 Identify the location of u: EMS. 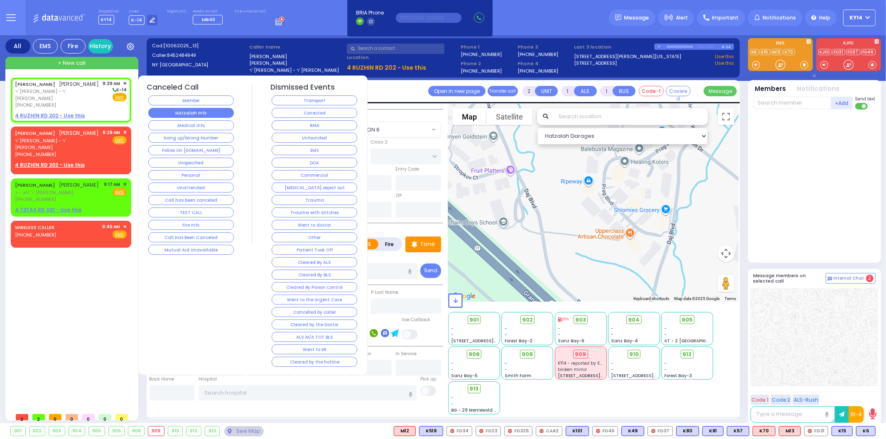
(120, 192).